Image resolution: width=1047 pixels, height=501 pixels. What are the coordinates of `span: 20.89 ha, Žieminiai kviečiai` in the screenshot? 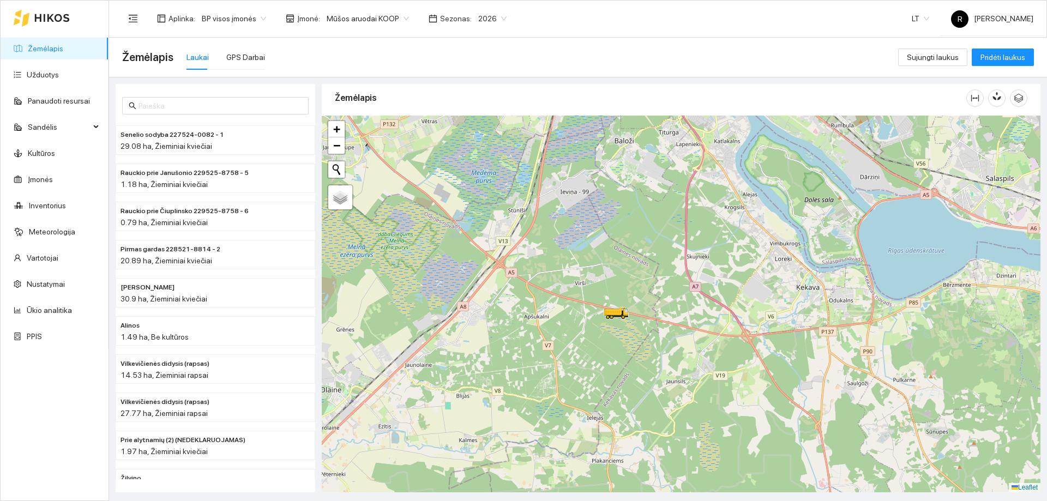 It's located at (166, 261).